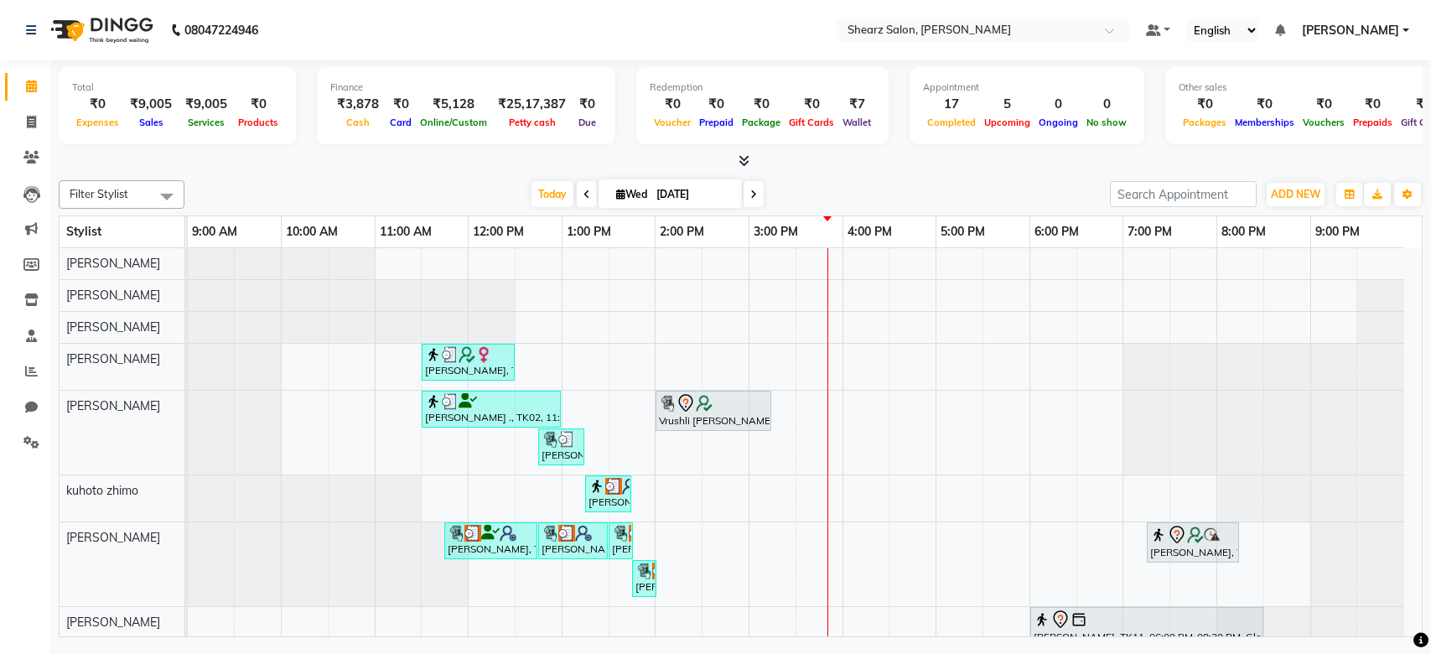 This screenshot has height=654, width=1431. Describe the element at coordinates (532, 122) in the screenshot. I see `span: Petty cash` at that location.